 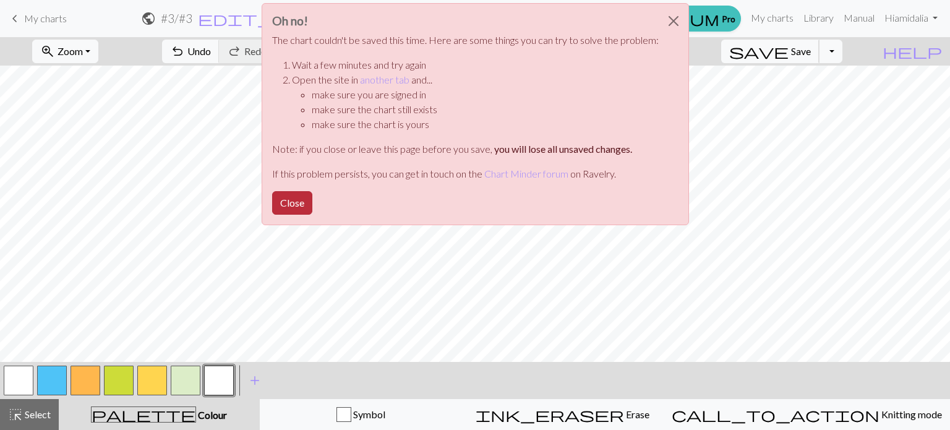 What do you see at coordinates (526, 173) in the screenshot?
I see `a: Chart Minder forum` at bounding box center [526, 173].